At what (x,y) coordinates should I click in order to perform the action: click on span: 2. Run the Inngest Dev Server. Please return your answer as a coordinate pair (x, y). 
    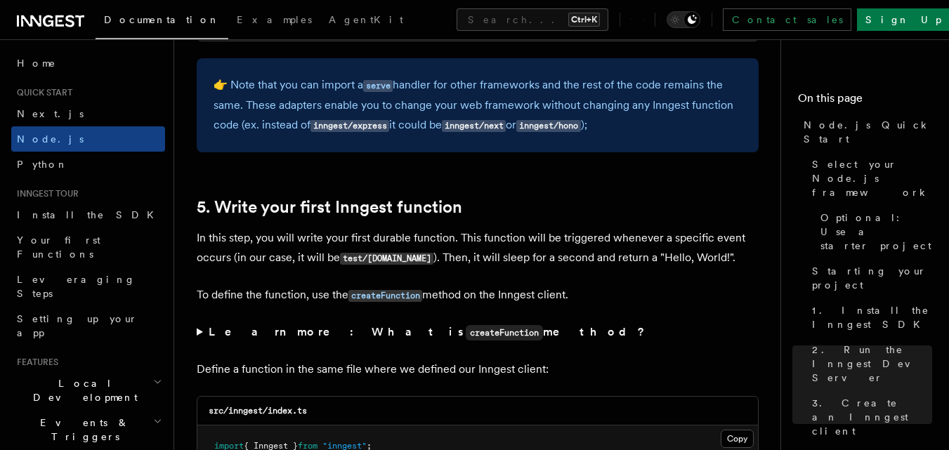
    Looking at the image, I should click on (871, 364).